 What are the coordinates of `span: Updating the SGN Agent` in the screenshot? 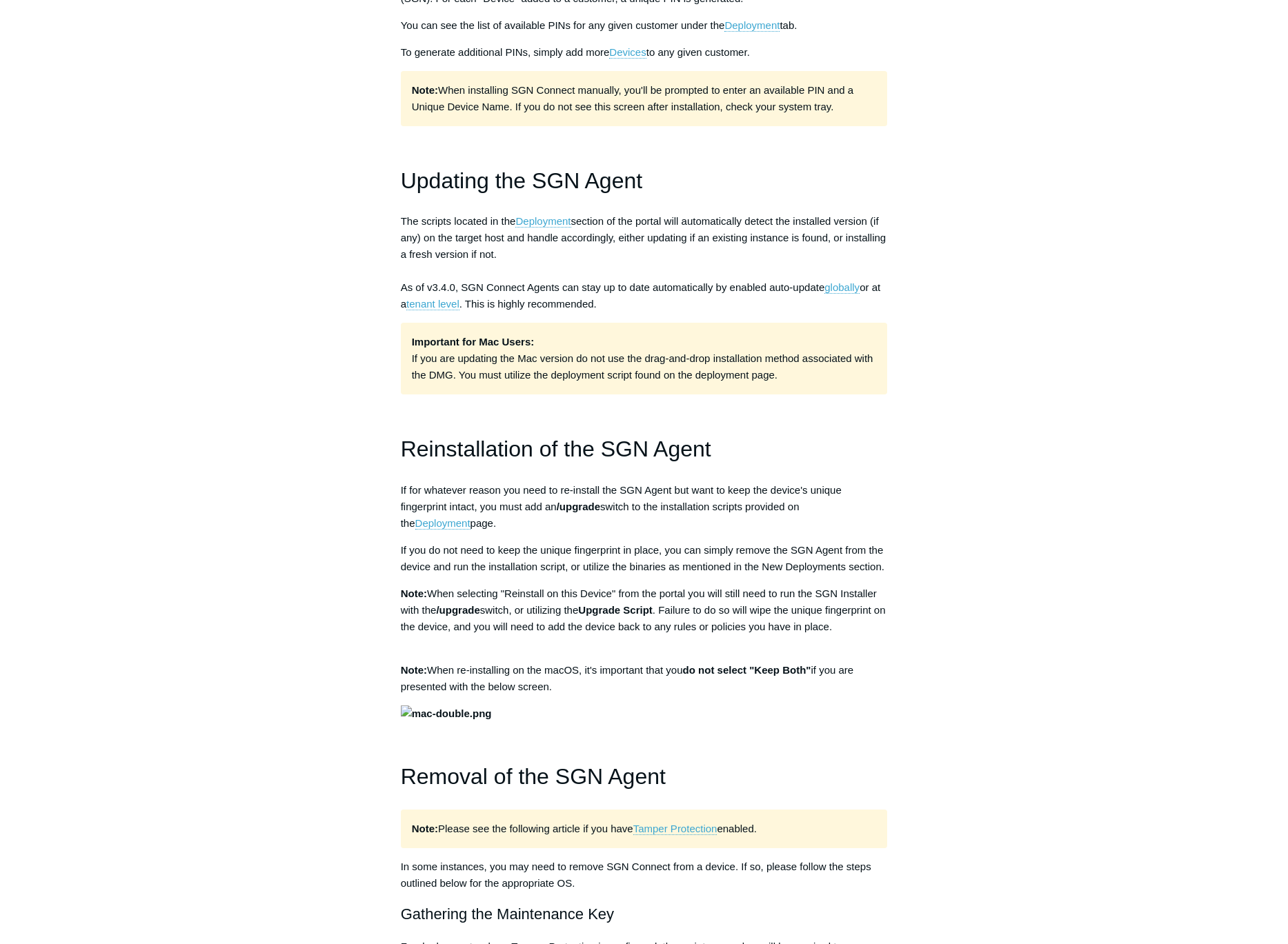 It's located at (522, 181).